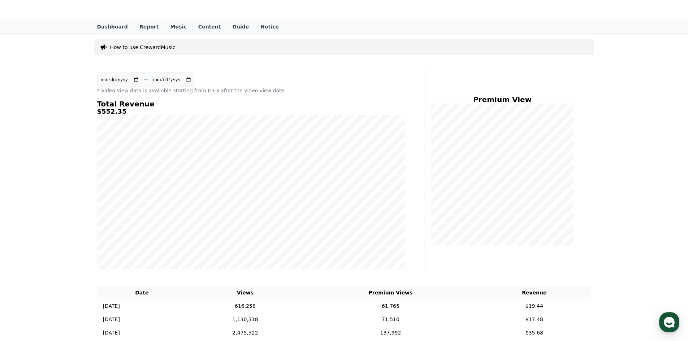  I want to click on span: Messages, so click(70, 243).